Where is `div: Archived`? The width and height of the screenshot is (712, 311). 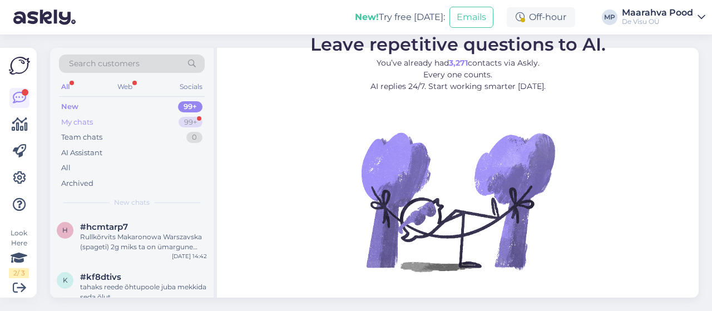
div: Archived is located at coordinates (77, 184).